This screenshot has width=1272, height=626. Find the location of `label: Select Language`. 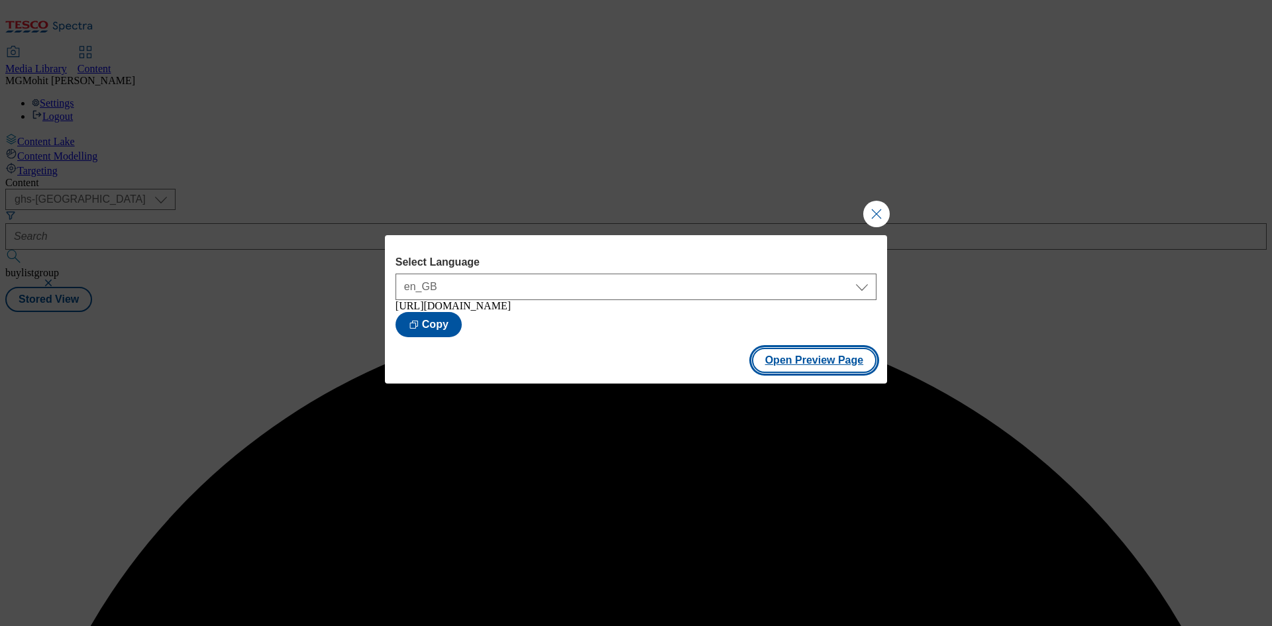

label: Select Language is located at coordinates (636, 262).